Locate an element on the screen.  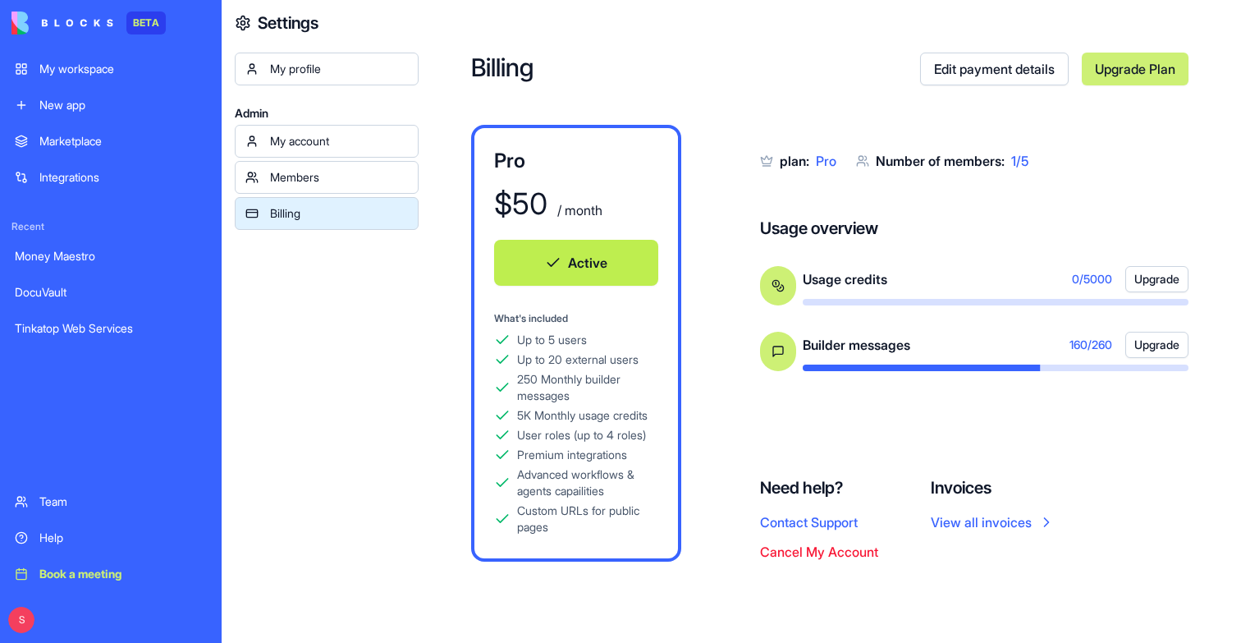
div: Advanced workflows & agents capailities is located at coordinates (588, 483).